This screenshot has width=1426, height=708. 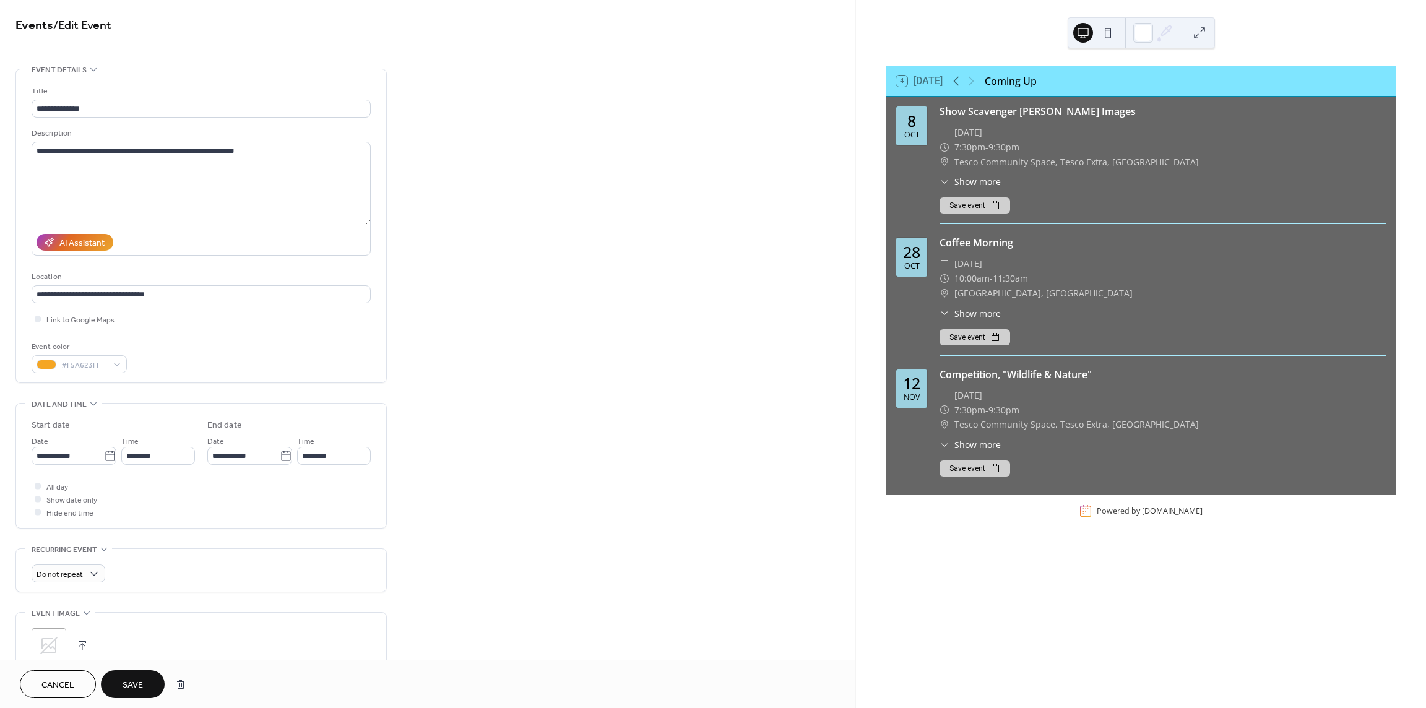 What do you see at coordinates (59, 70) in the screenshot?
I see `span: Event details` at bounding box center [59, 70].